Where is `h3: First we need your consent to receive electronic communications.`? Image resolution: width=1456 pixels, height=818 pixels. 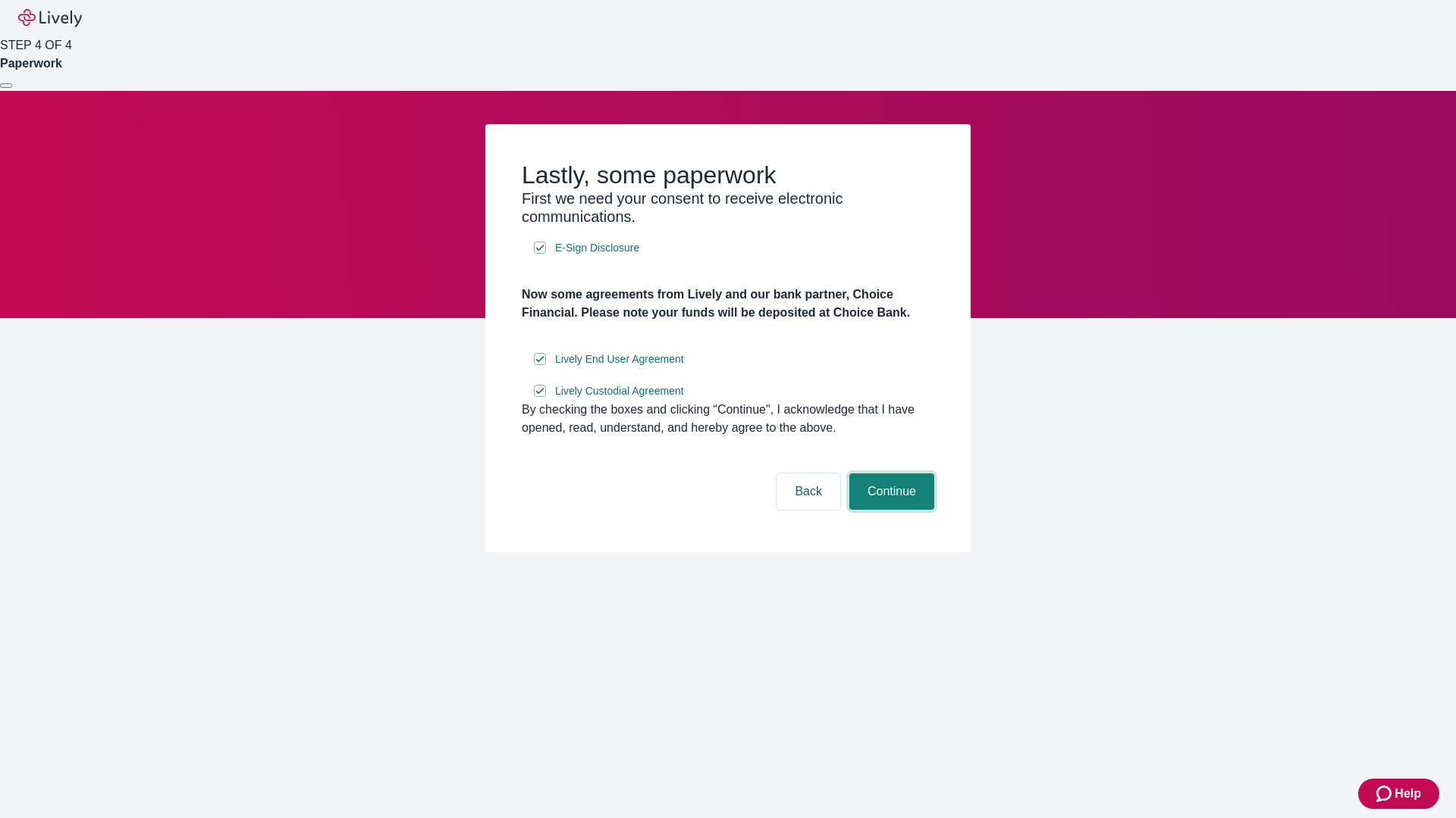
h3: First we need your consent to receive electronic communications. is located at coordinates (728, 207).